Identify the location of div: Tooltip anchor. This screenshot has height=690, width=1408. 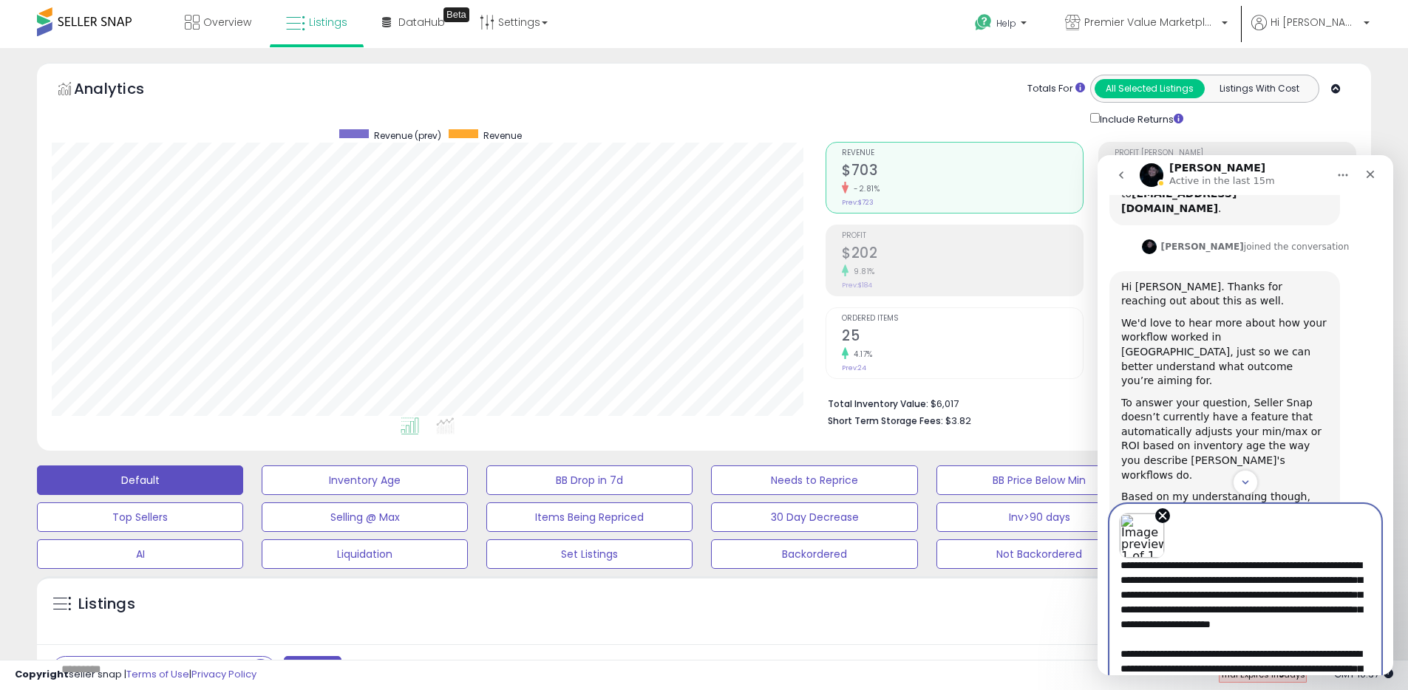
(456, 15).